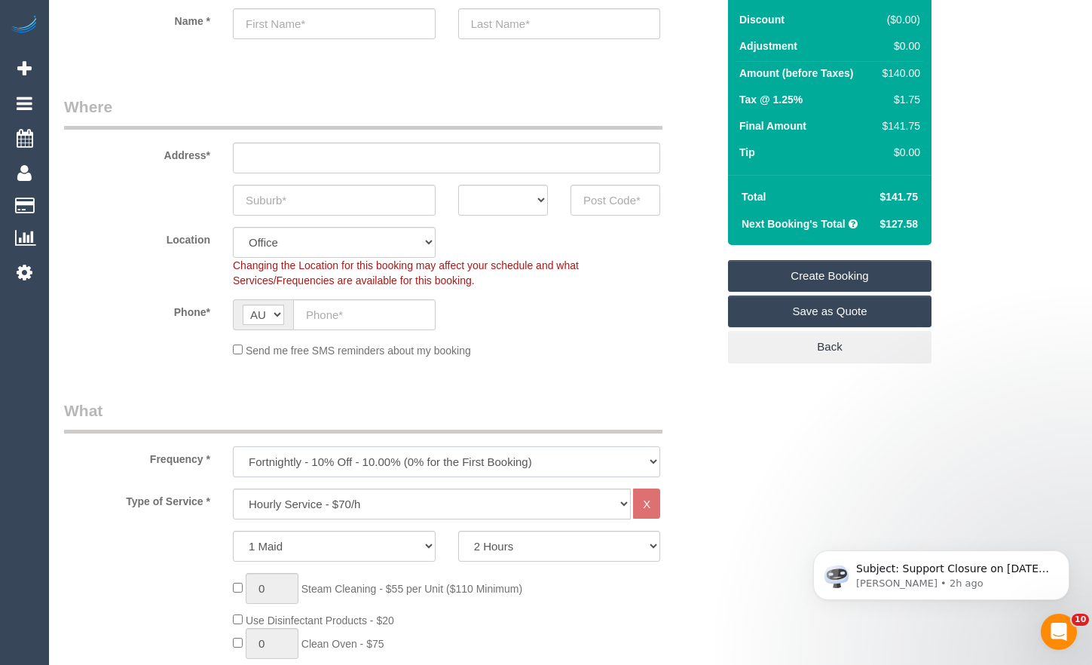 The width and height of the screenshot is (1092, 665). Describe the element at coordinates (898, 126) in the screenshot. I see `div: $141.75` at that location.